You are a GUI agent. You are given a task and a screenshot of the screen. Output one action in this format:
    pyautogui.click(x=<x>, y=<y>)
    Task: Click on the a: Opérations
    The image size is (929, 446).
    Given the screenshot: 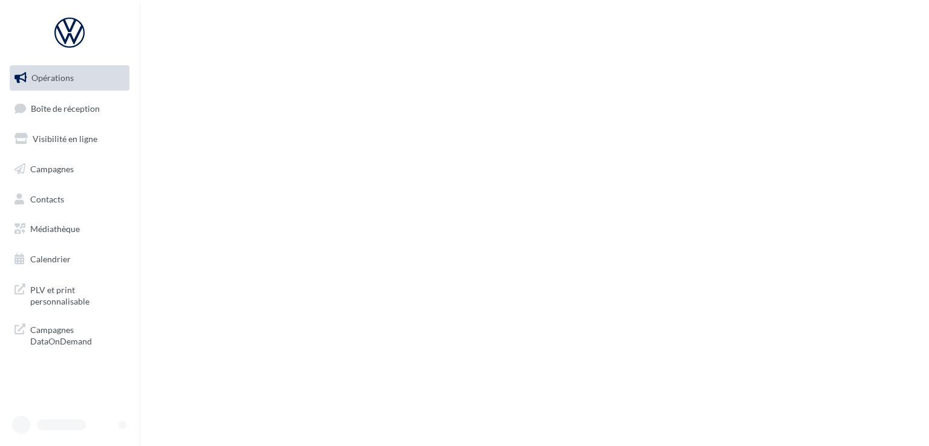 What is the action you would take?
    pyautogui.click(x=70, y=78)
    